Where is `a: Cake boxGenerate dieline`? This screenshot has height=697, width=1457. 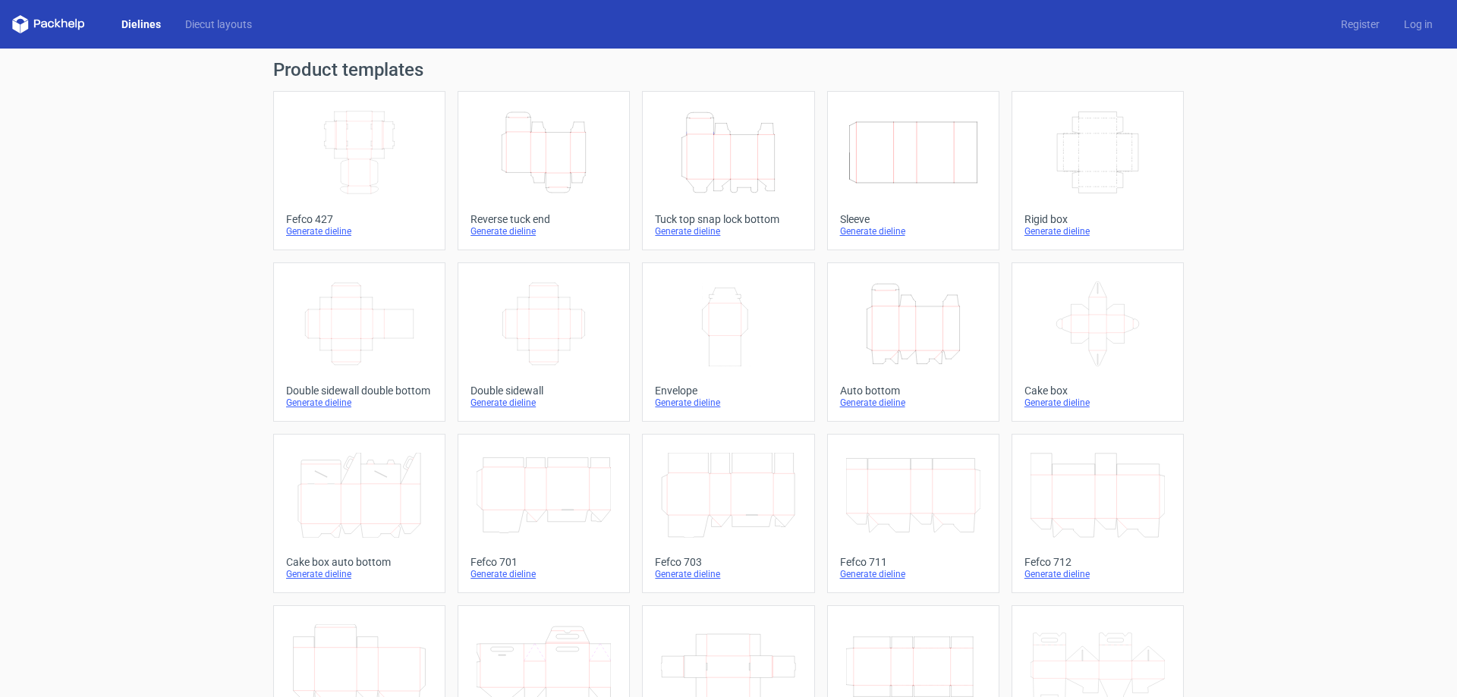 a: Cake boxGenerate dieline is located at coordinates (1097, 342).